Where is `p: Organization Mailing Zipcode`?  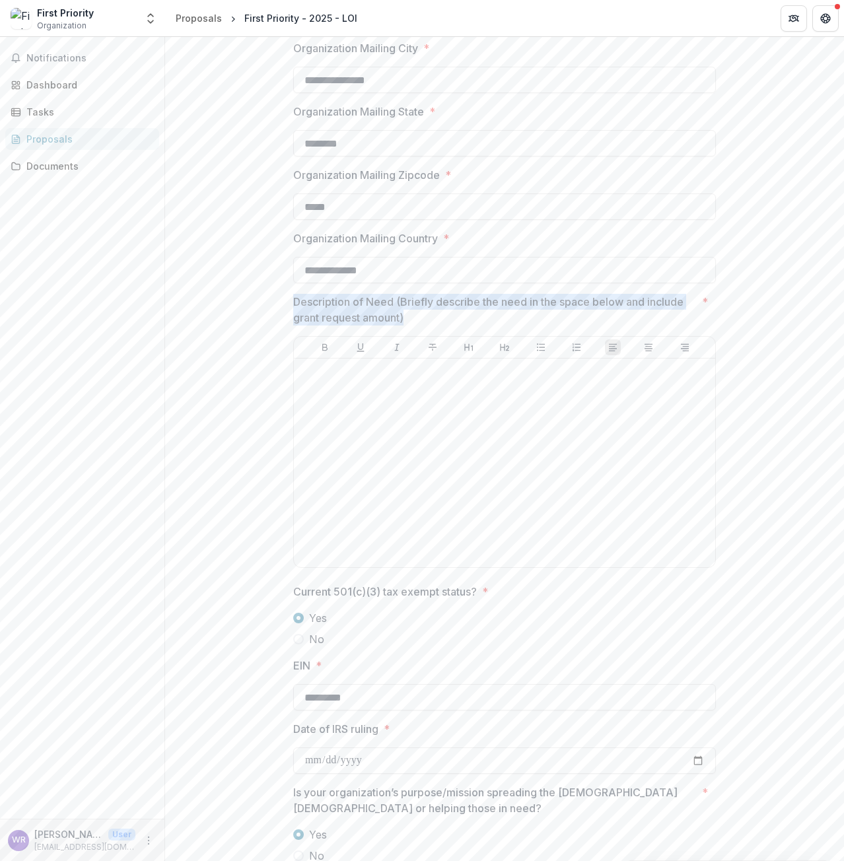 p: Organization Mailing Zipcode is located at coordinates (366, 175).